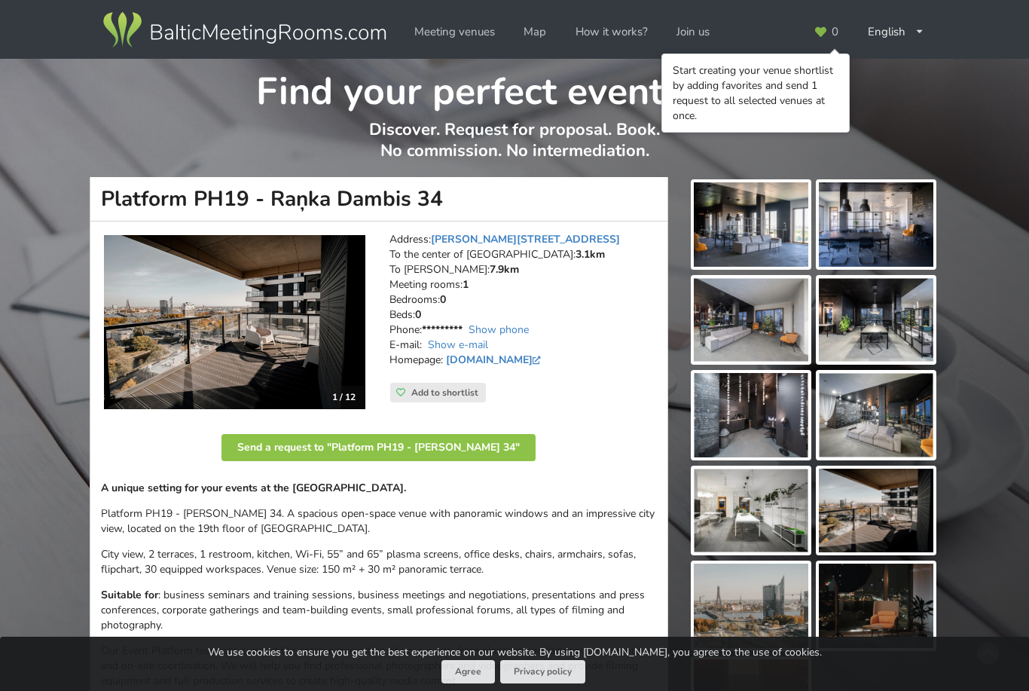 The width and height of the screenshot is (1029, 691). Describe the element at coordinates (465, 284) in the screenshot. I see `strong: 1` at that location.